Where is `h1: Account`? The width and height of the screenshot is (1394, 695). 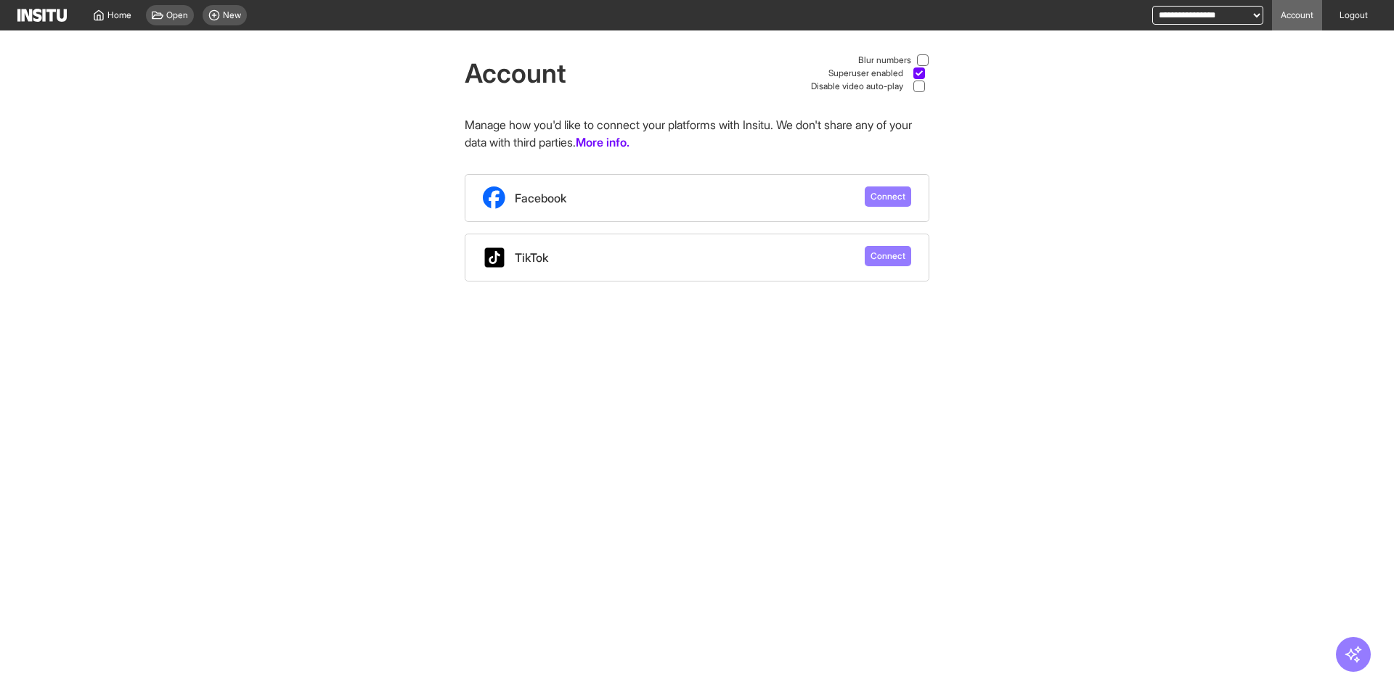 h1: Account is located at coordinates (515, 73).